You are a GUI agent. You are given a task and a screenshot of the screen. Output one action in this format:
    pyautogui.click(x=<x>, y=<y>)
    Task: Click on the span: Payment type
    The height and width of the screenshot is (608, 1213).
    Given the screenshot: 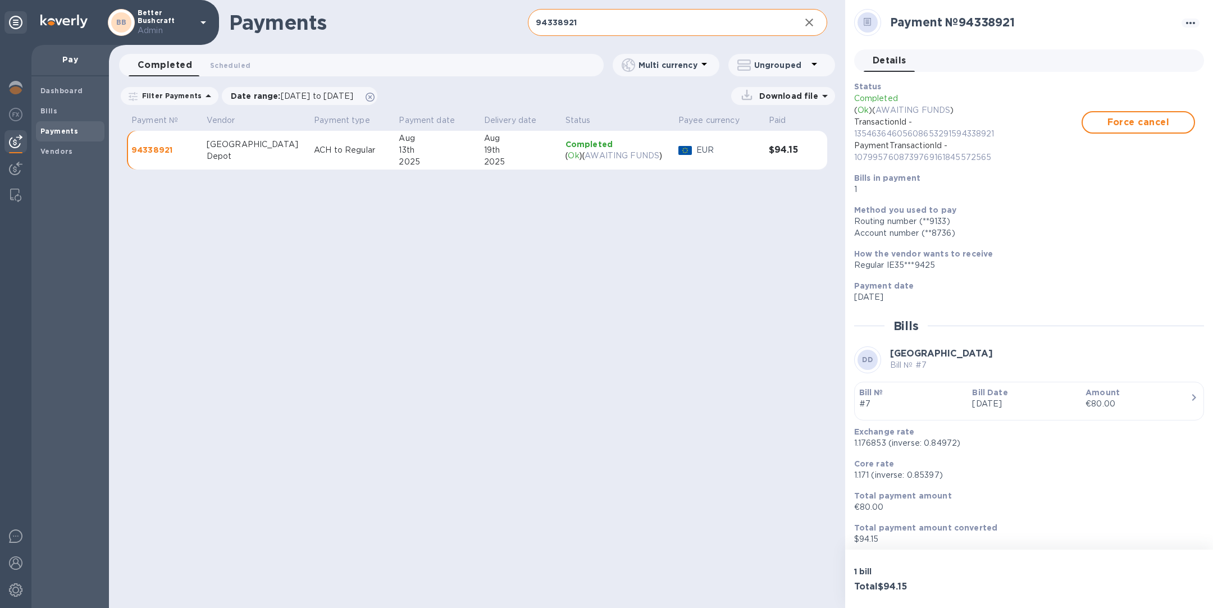 What is the action you would take?
    pyautogui.click(x=349, y=120)
    